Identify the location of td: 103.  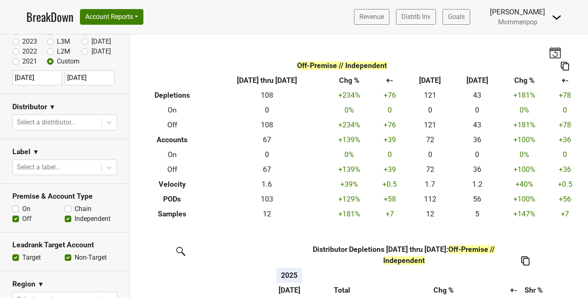
(266, 199).